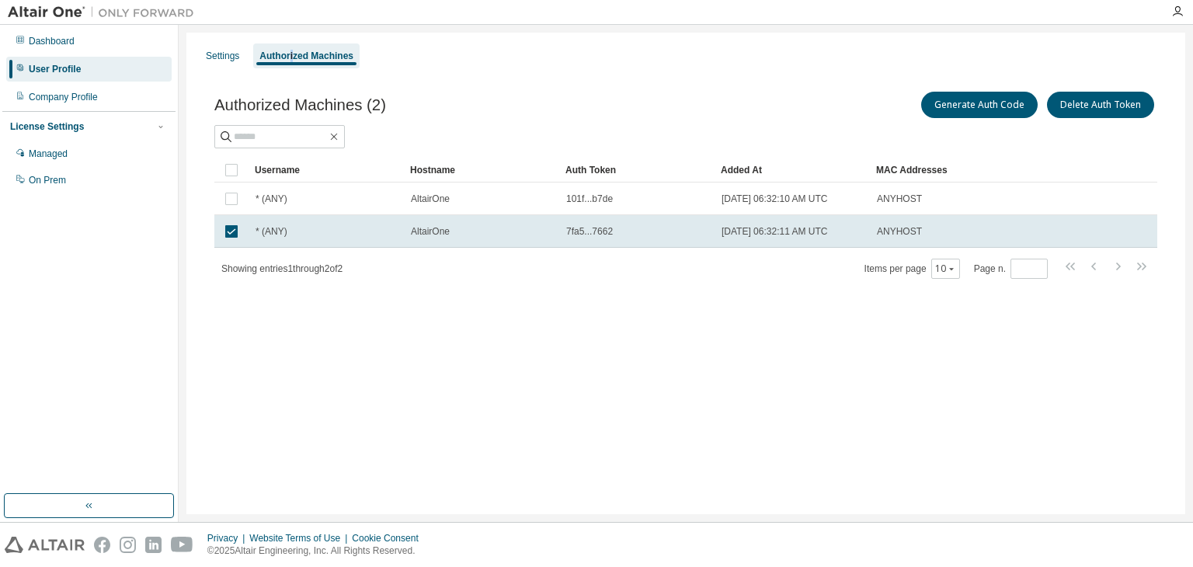  What do you see at coordinates (1010, 269) in the screenshot?
I see `span: Page n.` at bounding box center [1010, 269].